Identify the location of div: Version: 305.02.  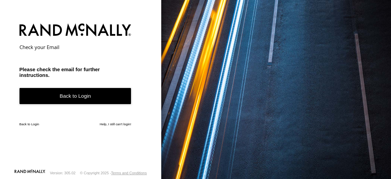
(63, 173).